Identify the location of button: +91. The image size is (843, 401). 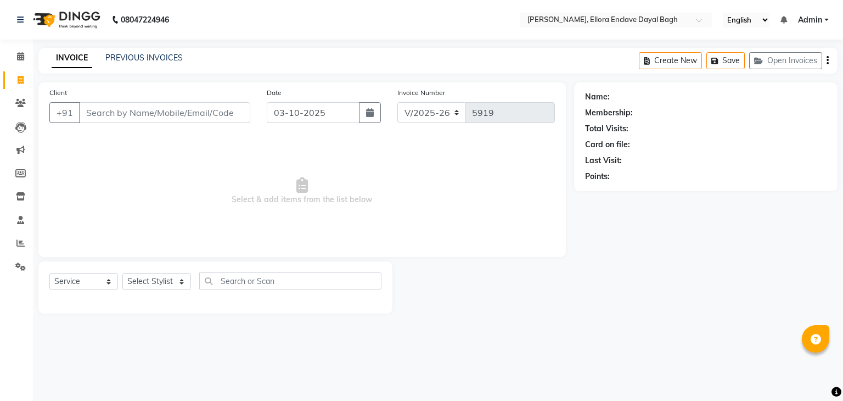
(65, 112).